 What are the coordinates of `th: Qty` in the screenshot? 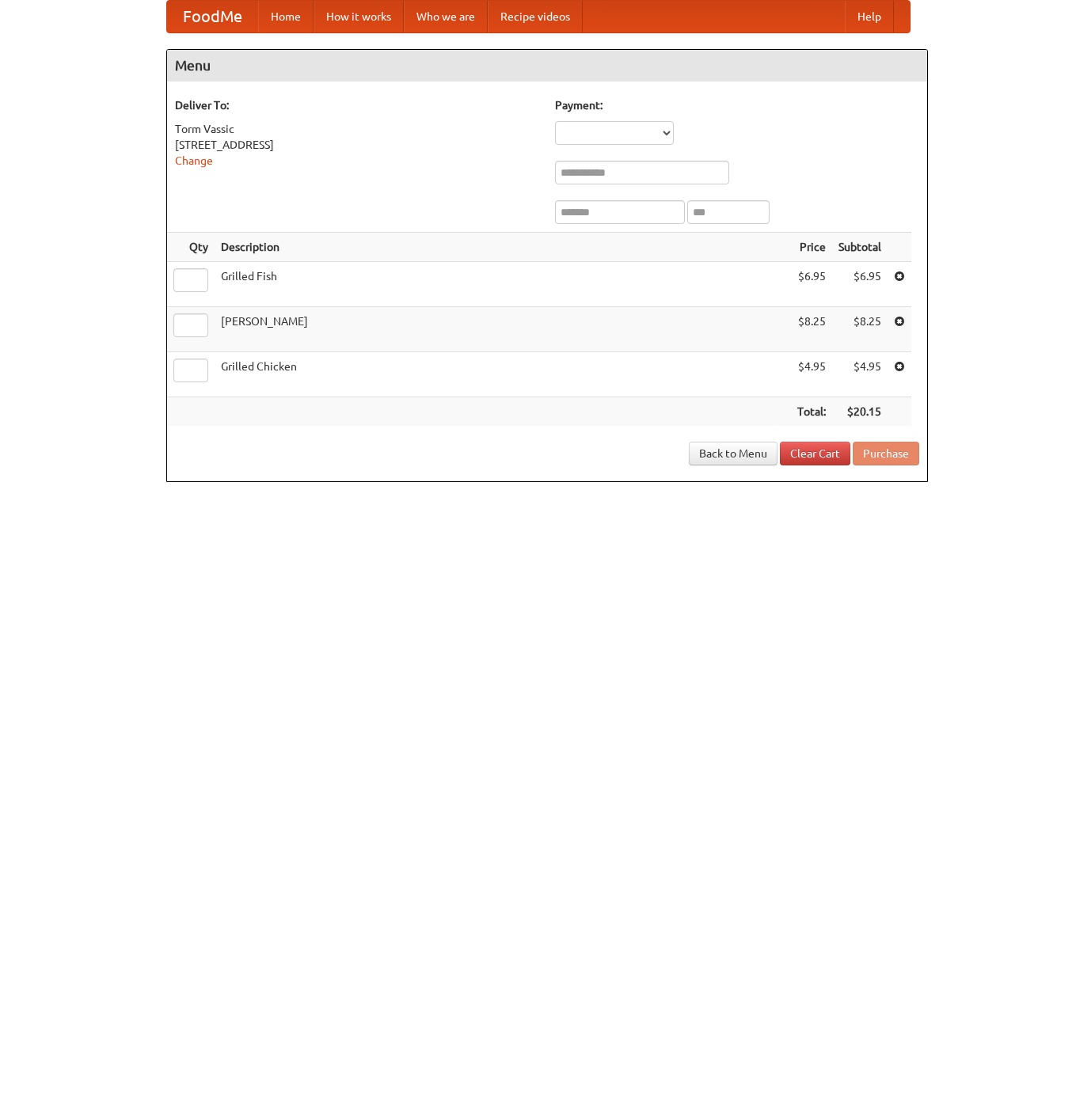 It's located at (190, 247).